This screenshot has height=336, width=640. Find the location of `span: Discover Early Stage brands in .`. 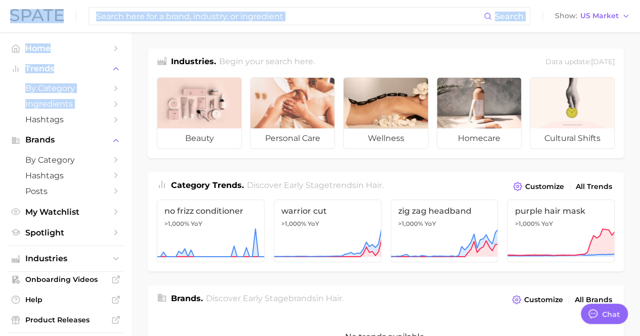

span: Discover Early Stage brands in . is located at coordinates (275, 298).